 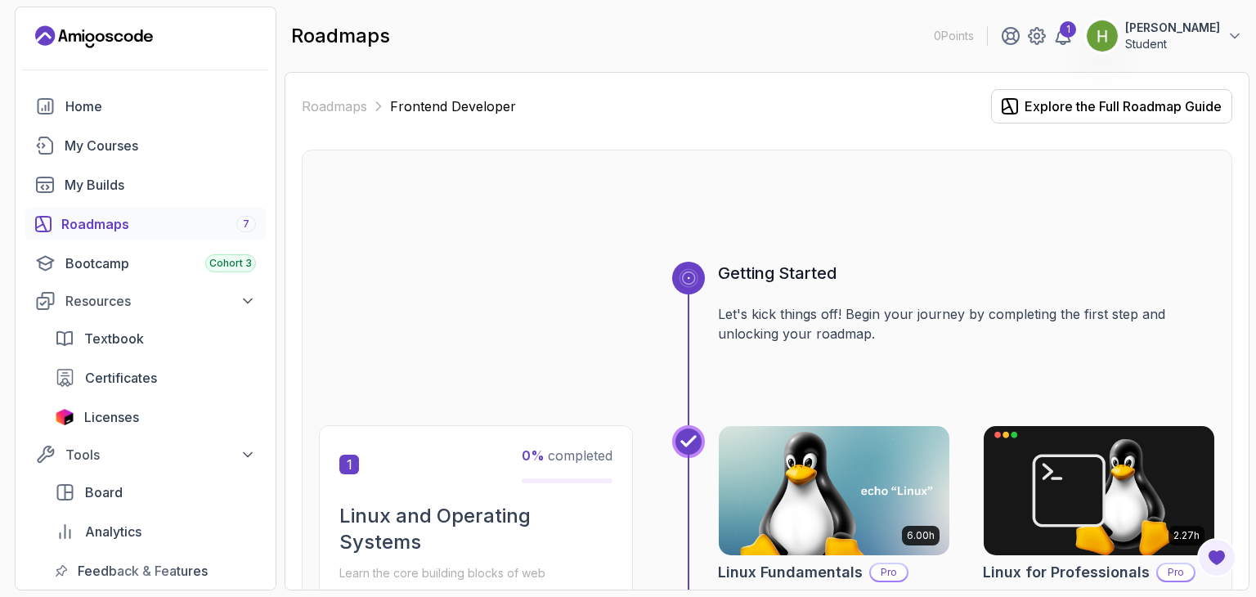 I want to click on img: Linux for Professionals card, so click(x=1099, y=491).